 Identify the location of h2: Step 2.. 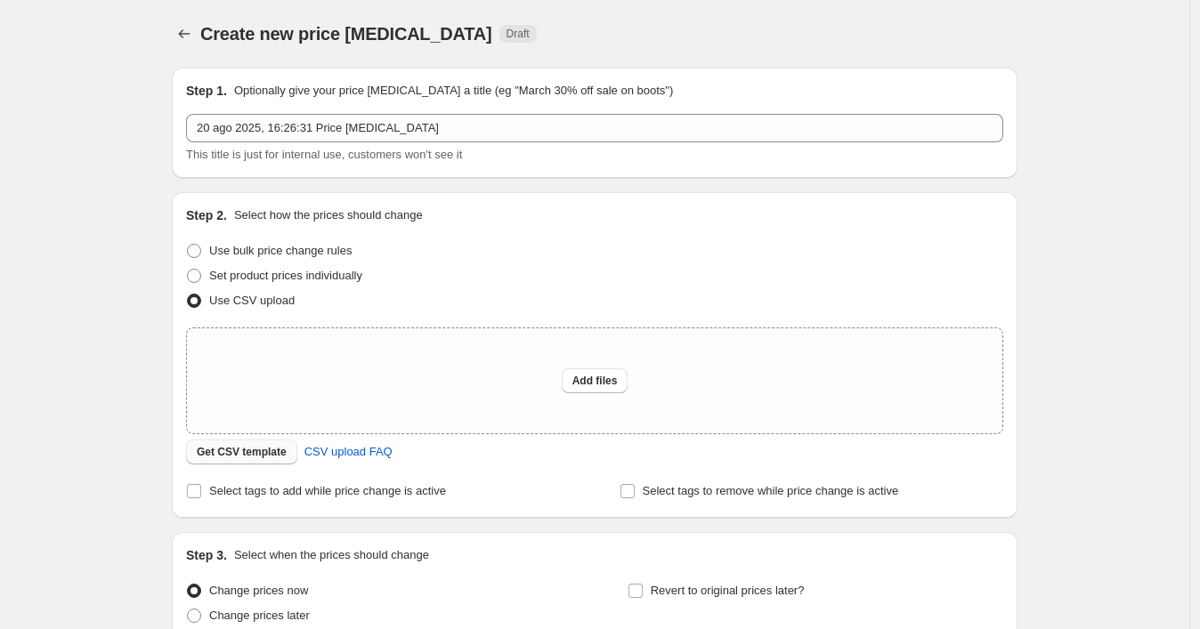
(207, 215).